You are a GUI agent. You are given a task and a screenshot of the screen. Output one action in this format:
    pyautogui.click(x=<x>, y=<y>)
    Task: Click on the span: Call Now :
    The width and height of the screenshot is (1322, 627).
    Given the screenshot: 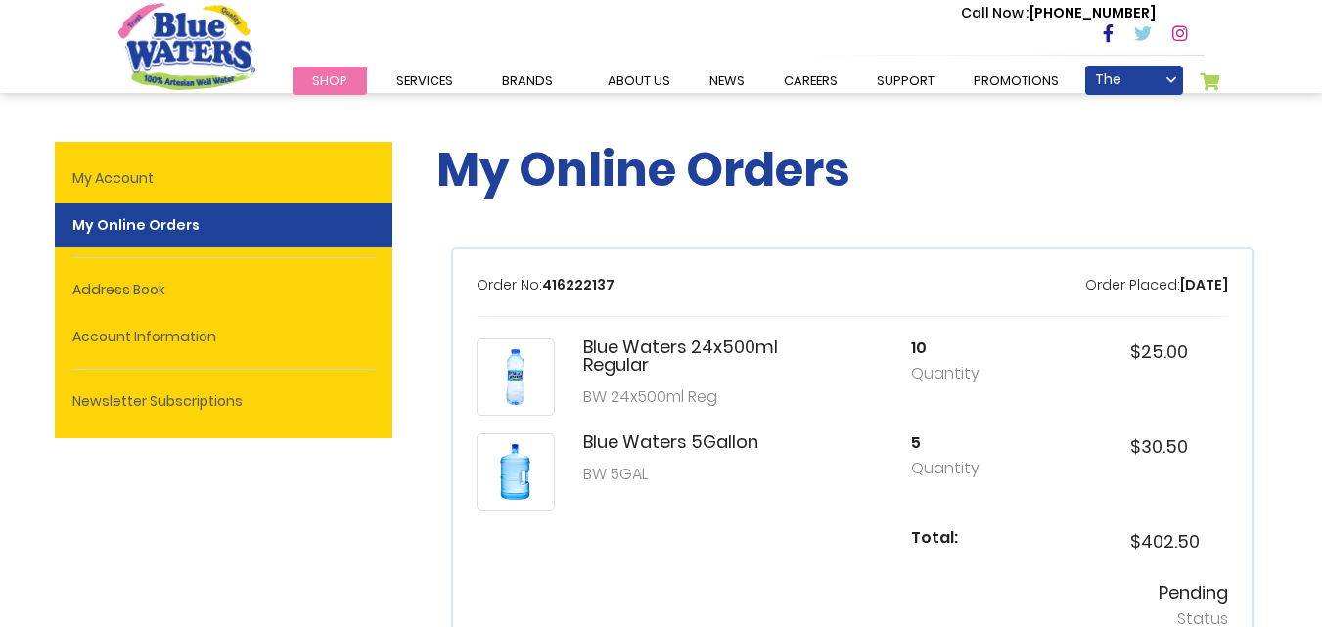 What is the action you would take?
    pyautogui.click(x=995, y=13)
    